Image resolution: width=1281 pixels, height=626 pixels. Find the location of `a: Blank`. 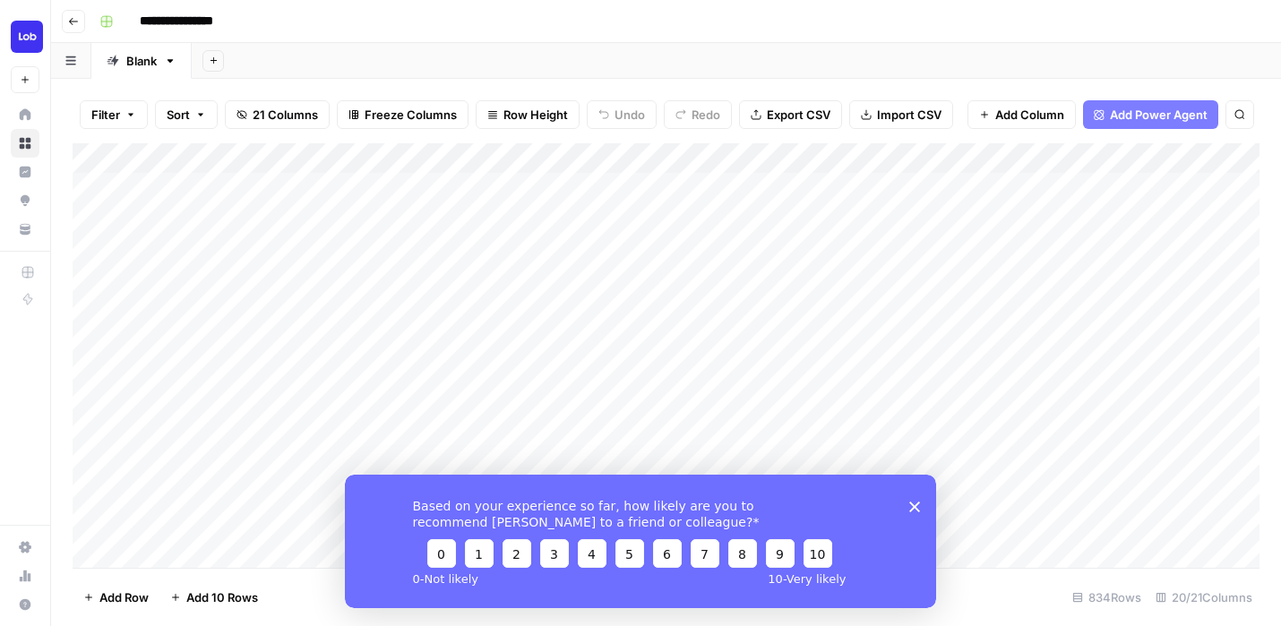

a: Blank is located at coordinates (142, 61).